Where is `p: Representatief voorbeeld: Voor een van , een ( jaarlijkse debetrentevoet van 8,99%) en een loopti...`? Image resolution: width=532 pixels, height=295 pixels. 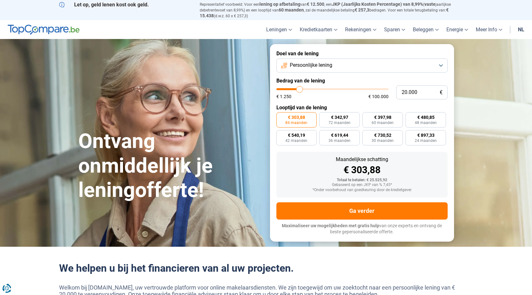 p: Representatief voorbeeld: Voor een van , een ( jaarlijkse debetrentevoet van 8,99%) en een loopti... is located at coordinates (337, 10).